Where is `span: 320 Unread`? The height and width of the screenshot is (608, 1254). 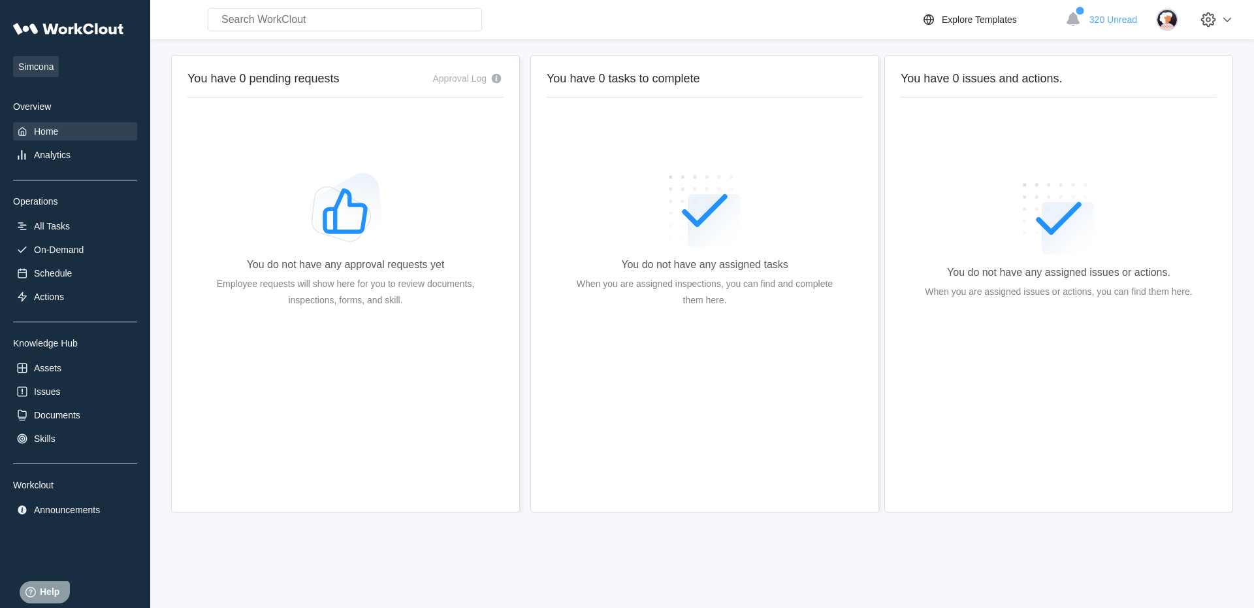
span: 320 Unread is located at coordinates (1113, 20).